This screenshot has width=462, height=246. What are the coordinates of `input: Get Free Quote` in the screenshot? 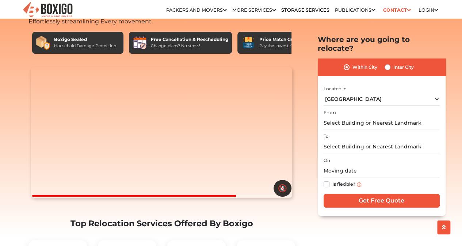 It's located at (382, 201).